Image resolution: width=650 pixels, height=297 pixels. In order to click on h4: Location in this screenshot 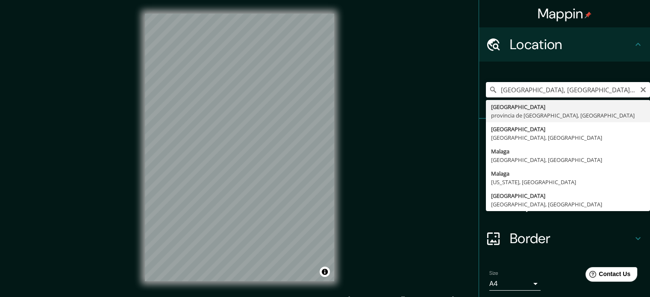, I will do `click(571, 44)`.